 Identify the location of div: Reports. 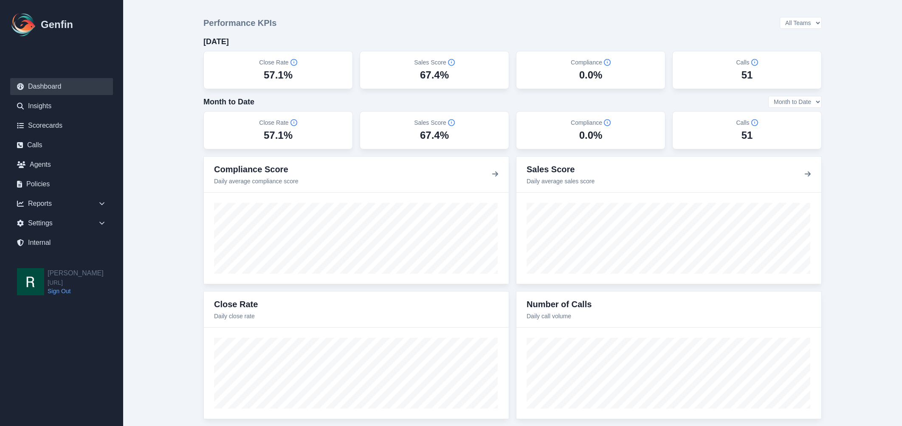
(62, 204).